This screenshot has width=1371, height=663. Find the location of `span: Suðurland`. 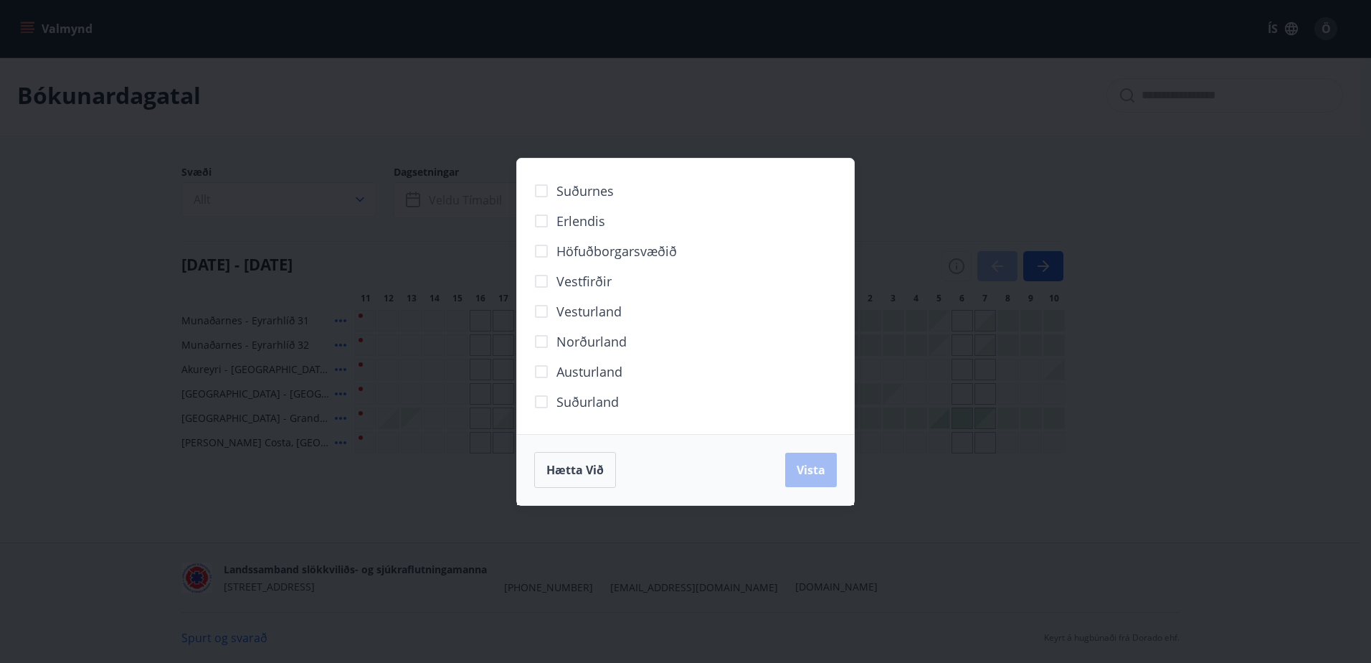

span: Suðurland is located at coordinates (587, 402).